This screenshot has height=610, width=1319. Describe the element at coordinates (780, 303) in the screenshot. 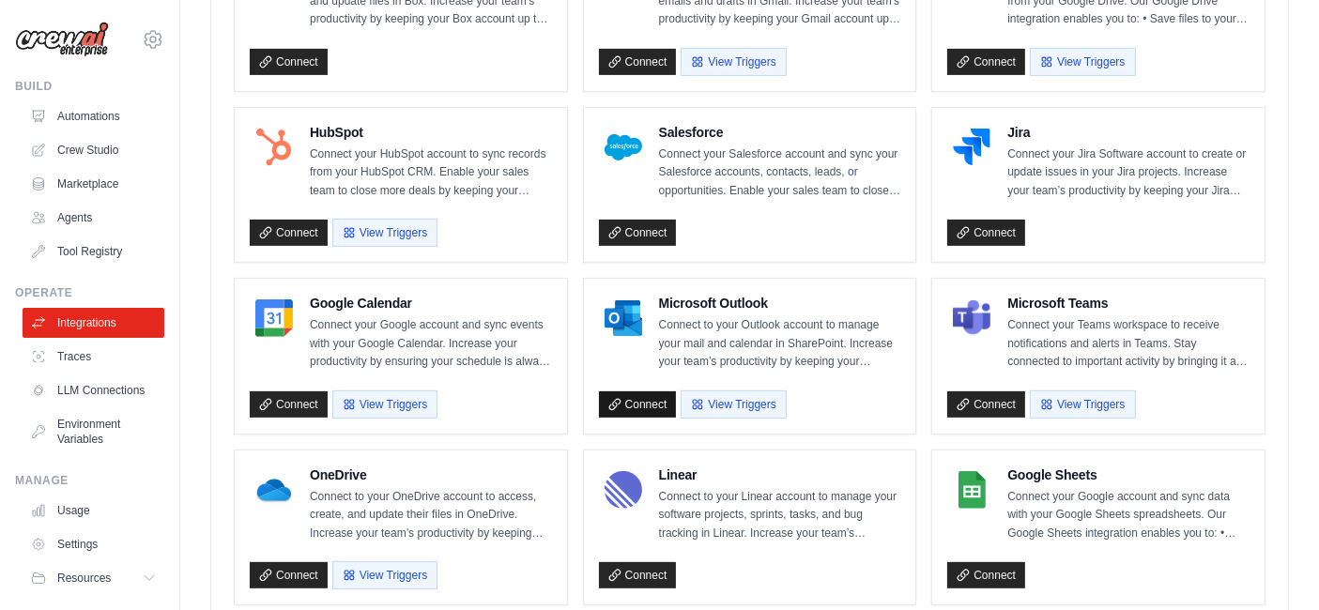

I see `h4: Microsoft Outlook` at that location.